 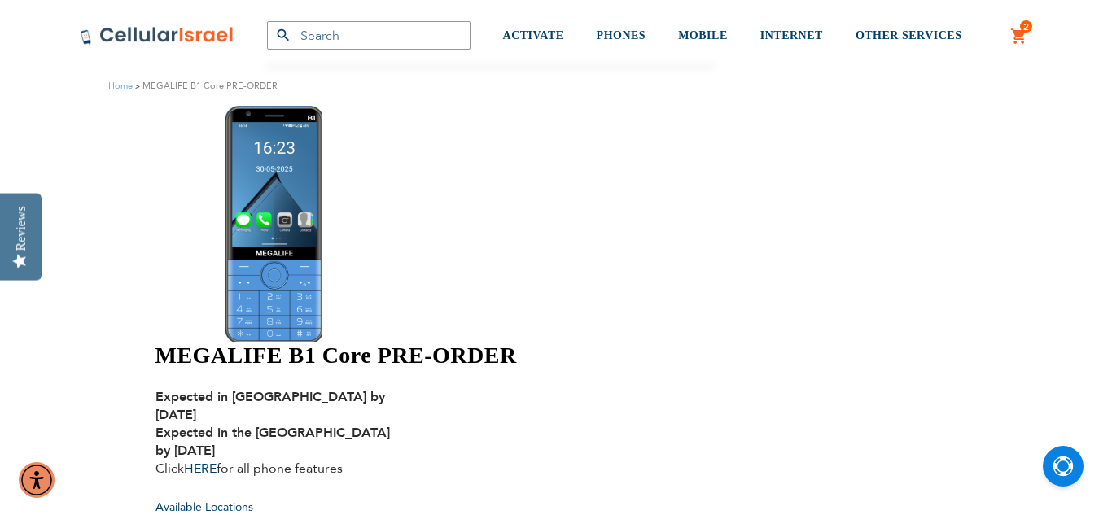 What do you see at coordinates (791, 35) in the screenshot?
I see `span: INTERNET` at bounding box center [791, 35].